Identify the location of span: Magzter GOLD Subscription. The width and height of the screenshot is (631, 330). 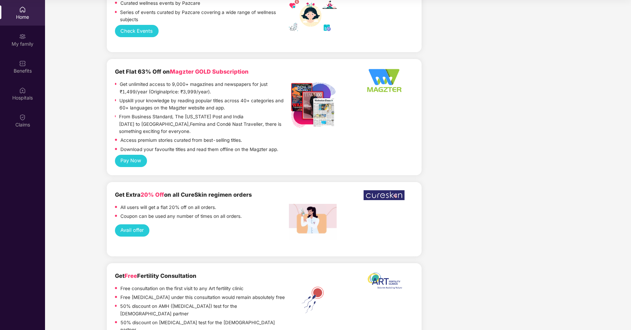
(209, 72).